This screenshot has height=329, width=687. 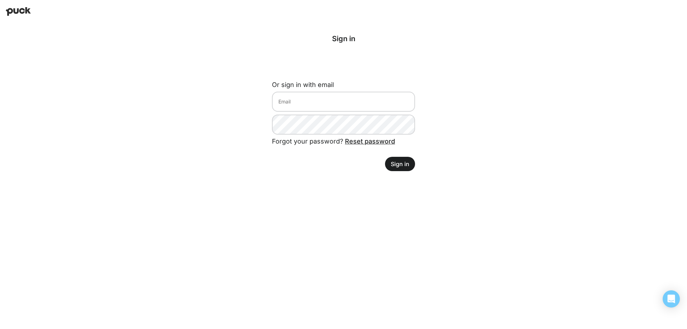 I want to click on input: Email, so click(x=344, y=102).